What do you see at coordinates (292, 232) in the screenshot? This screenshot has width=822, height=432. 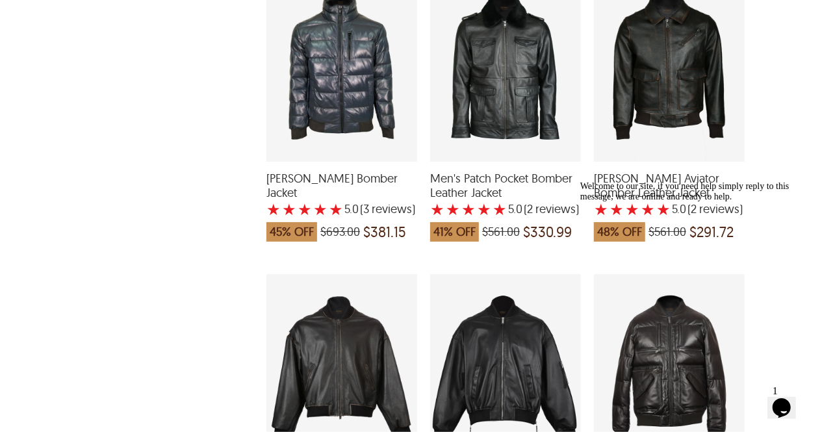 I see `span: 45% OFF` at bounding box center [292, 232].